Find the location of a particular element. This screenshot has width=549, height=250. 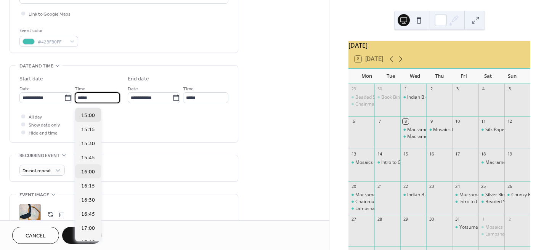

span: Hide end time is located at coordinates (43, 133).